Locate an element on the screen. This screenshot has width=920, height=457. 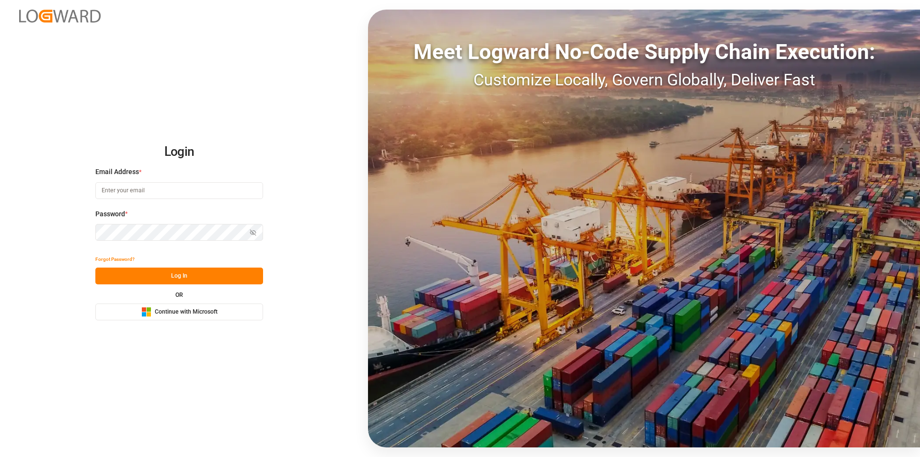
small: OR is located at coordinates (179, 295).